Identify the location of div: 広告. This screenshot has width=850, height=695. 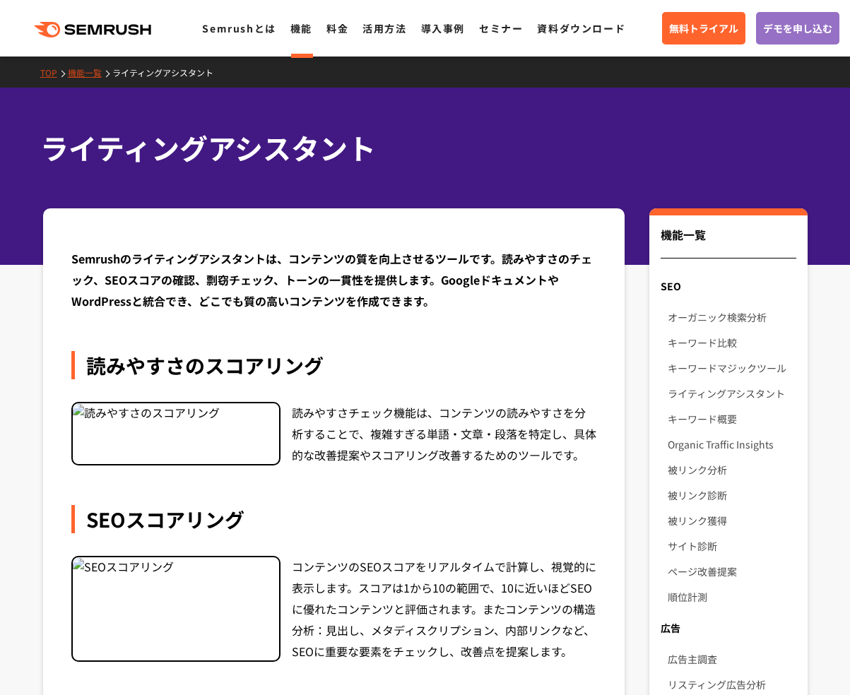
(728, 628).